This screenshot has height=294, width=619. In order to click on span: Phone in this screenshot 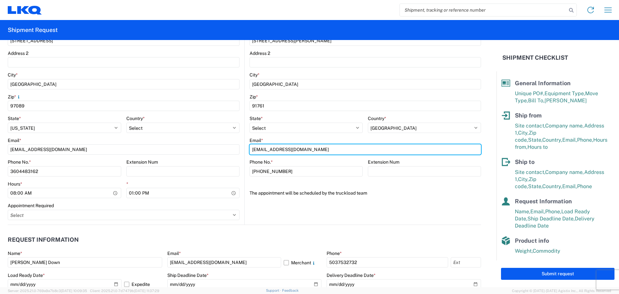, I will do `click(585, 186)`.